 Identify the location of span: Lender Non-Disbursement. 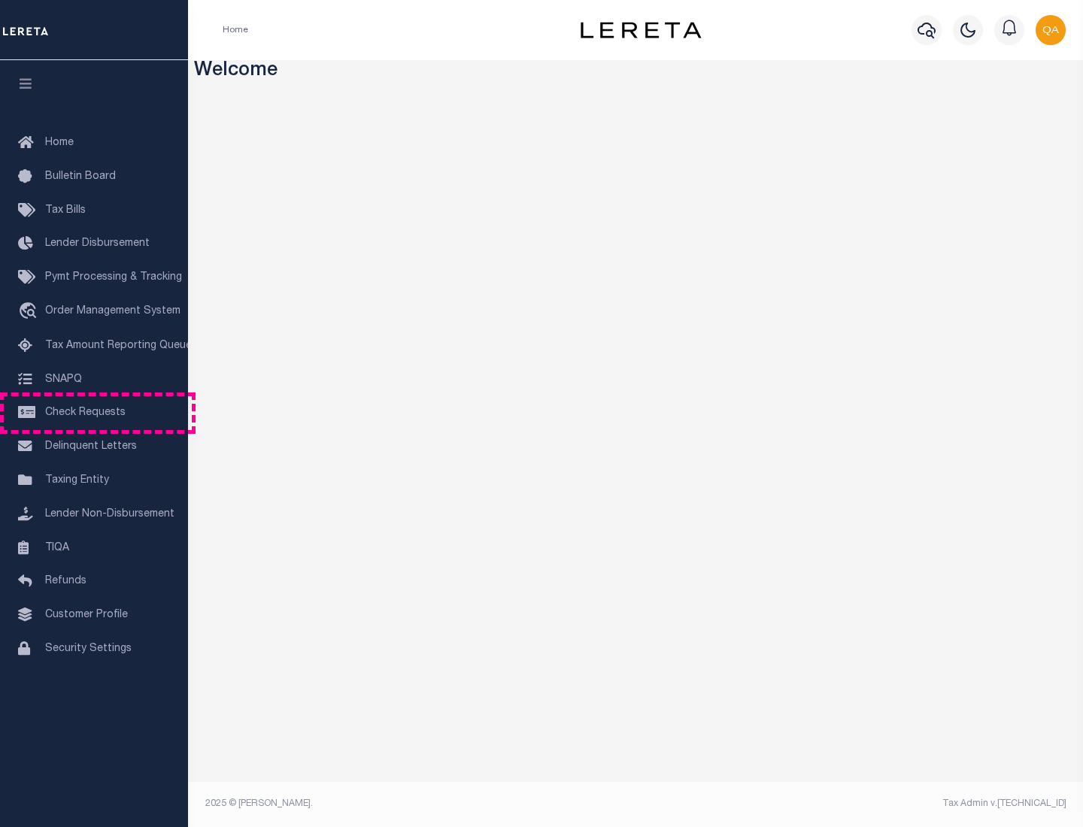
(110, 514).